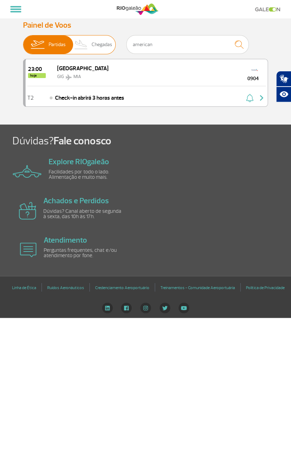 The width and height of the screenshot is (291, 475). I want to click on input: Voo, cidade ou cia aérea, so click(188, 44).